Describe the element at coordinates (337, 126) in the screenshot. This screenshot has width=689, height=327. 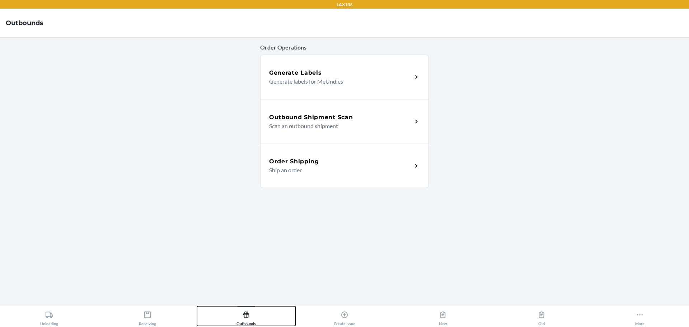
I see `p: Scan an outbound shipment` at that location.